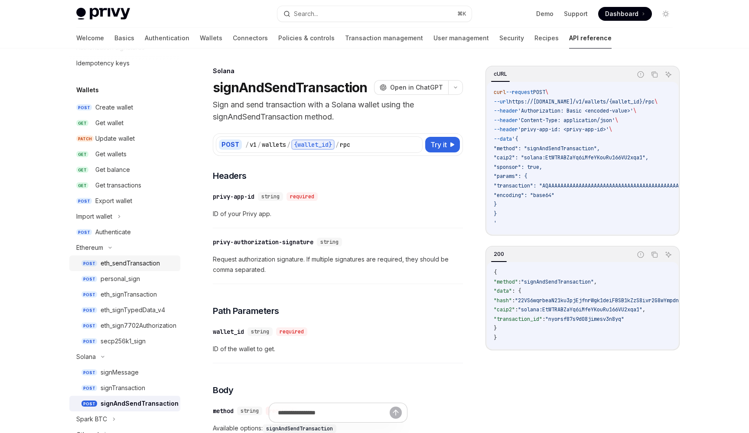  What do you see at coordinates (123, 388) in the screenshot?
I see `div: signTransaction` at bounding box center [123, 388].